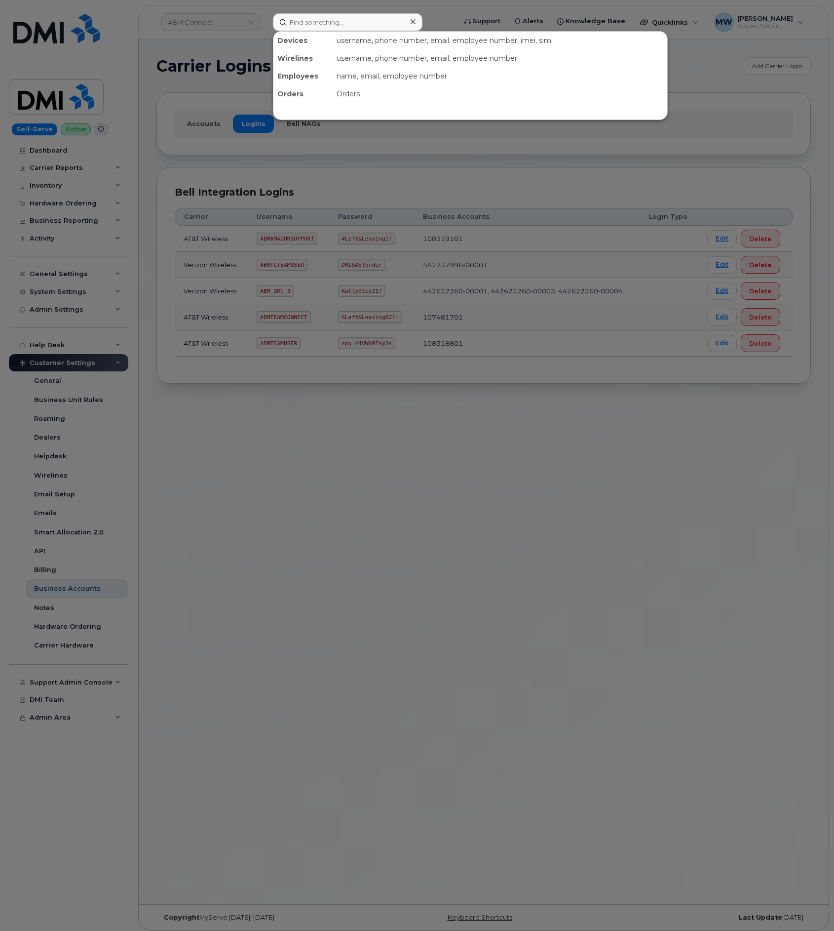  I want to click on div: name, email, employee number, so click(500, 76).